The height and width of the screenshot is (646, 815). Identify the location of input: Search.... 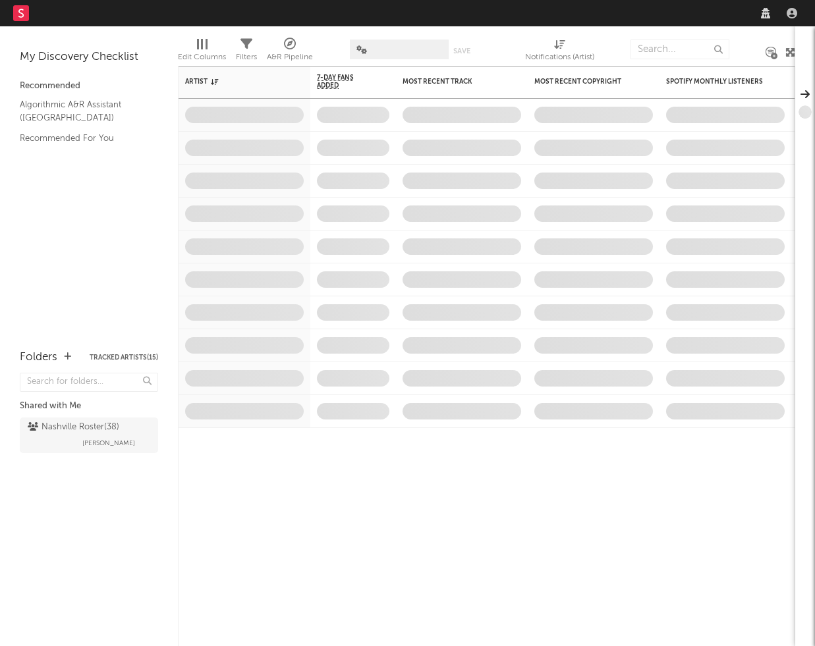
(680, 49).